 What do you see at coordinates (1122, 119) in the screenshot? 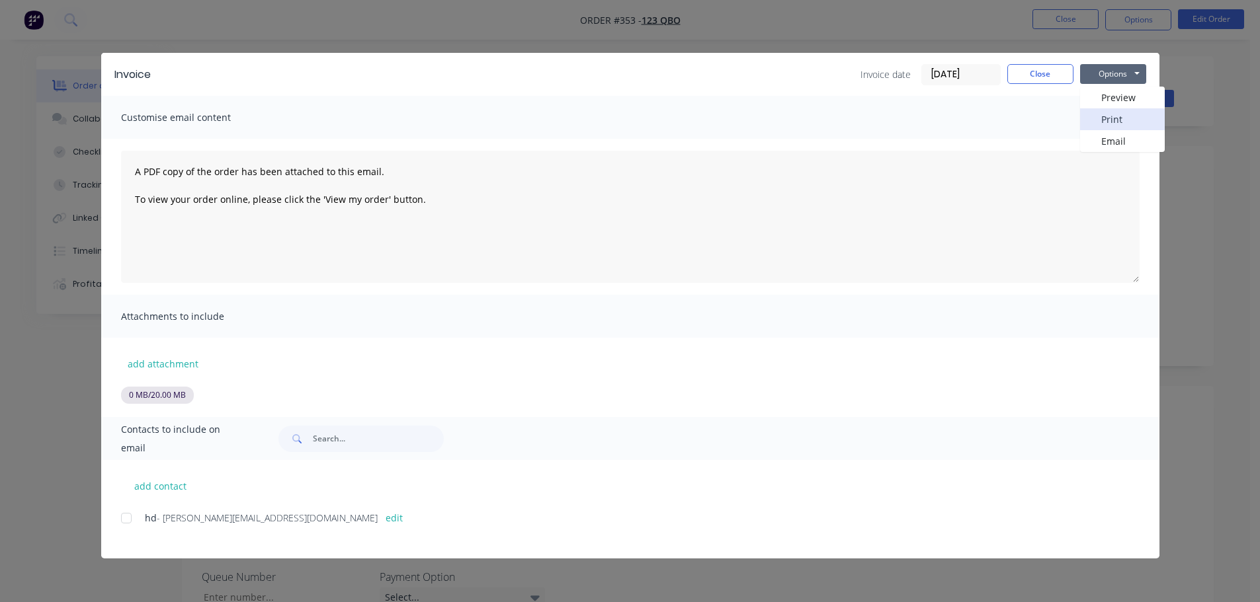
I see `button: Print` at bounding box center [1122, 119].